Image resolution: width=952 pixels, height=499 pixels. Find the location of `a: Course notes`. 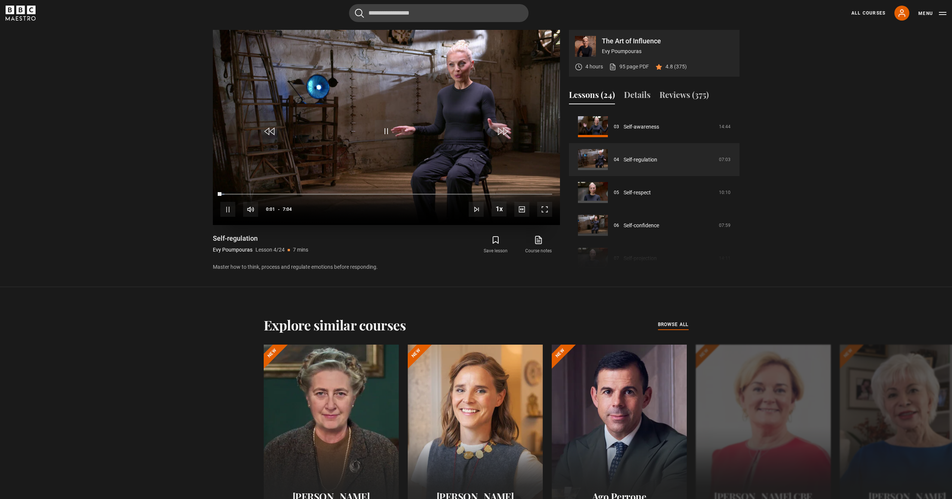

a: Course notes is located at coordinates (538, 245).